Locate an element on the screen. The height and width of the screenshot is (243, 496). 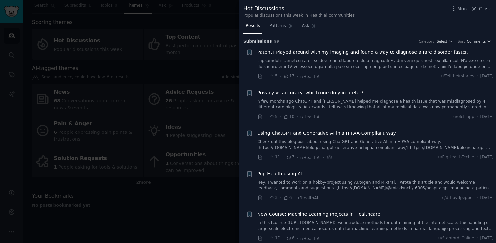
span: u/BigHealthTechie is located at coordinates (456, 157).